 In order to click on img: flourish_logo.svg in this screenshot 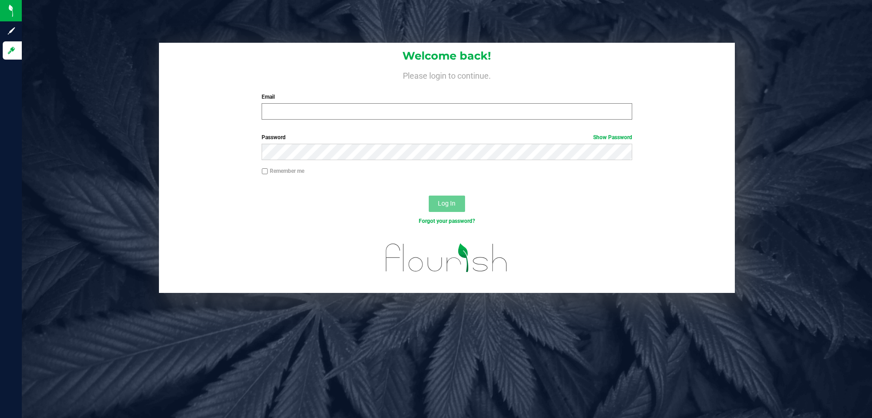, I will do `click(447, 258)`.